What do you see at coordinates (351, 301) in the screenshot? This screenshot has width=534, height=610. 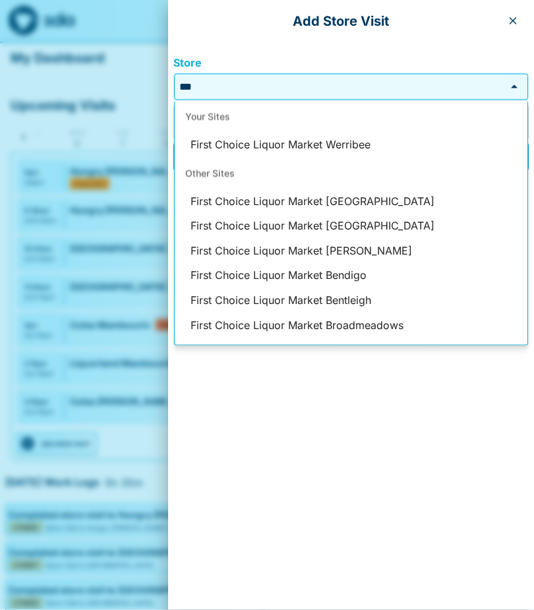 I see `li: First Choice Liquor Market Bentleigh` at bounding box center [351, 301].